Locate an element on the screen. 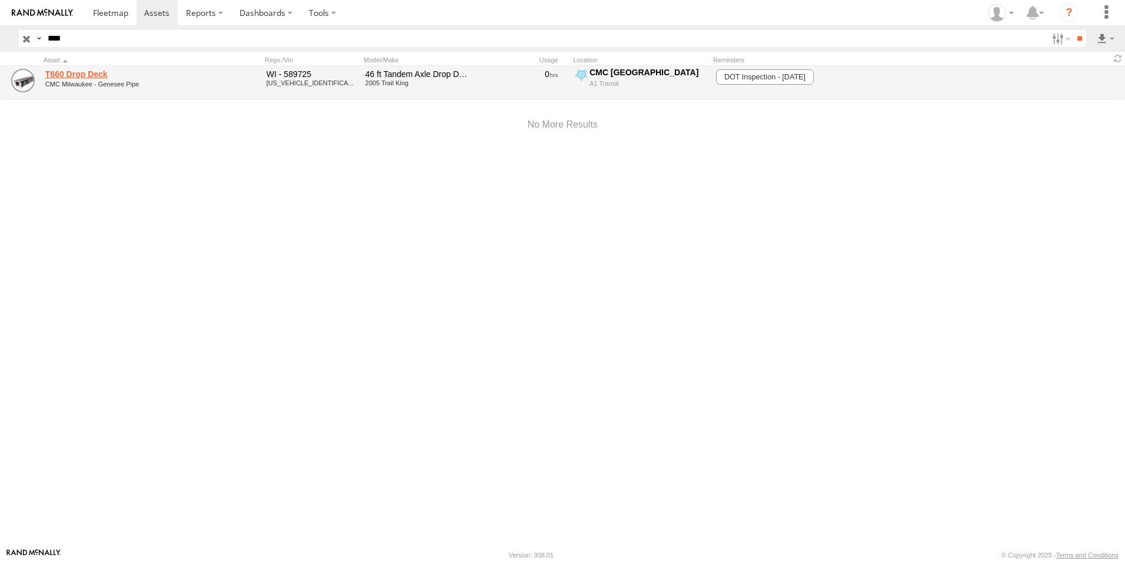 Image resolution: width=1125 pixels, height=561 pixels. div: Reminders is located at coordinates (807, 60).